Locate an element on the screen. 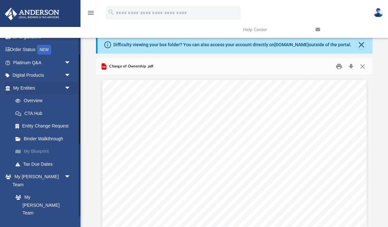 The image size is (388, 227). a: Digital Productsarrow_drop_down is located at coordinates (42, 76).